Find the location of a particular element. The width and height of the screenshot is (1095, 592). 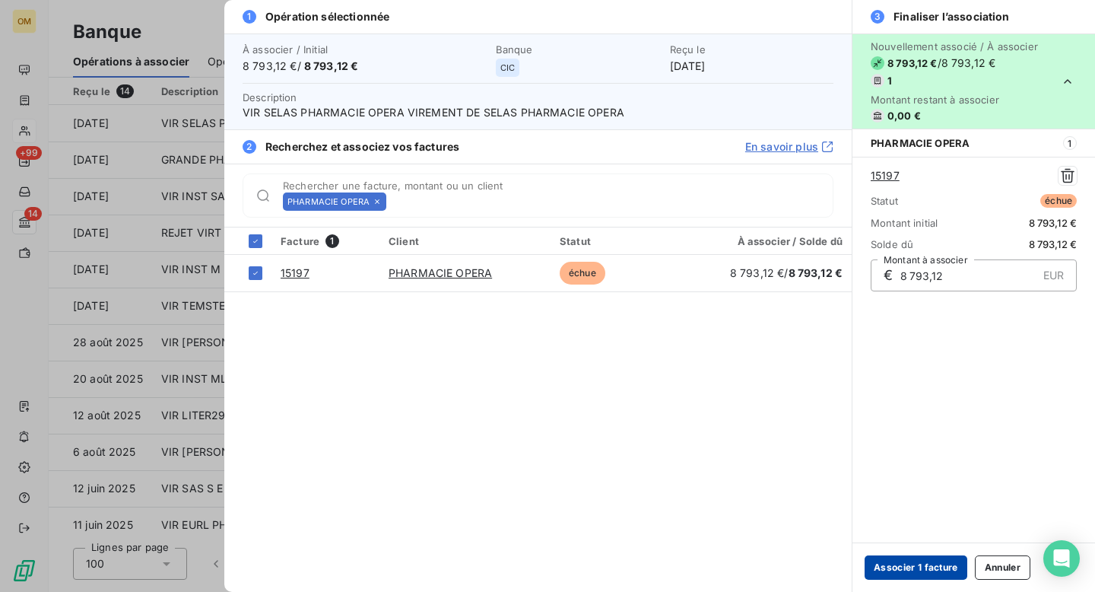

span: Solde dû is located at coordinates (892, 244).